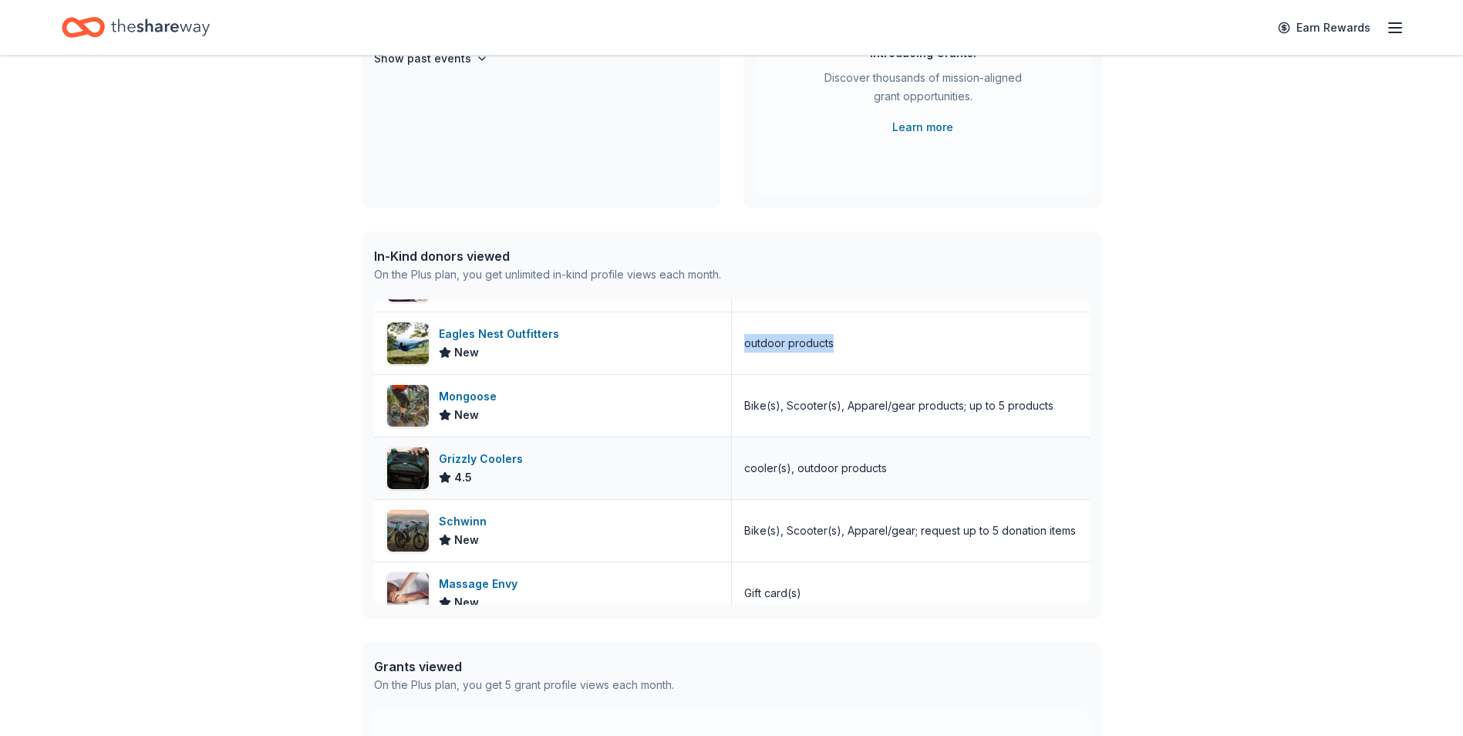  What do you see at coordinates (408, 406) in the screenshot?
I see `img: Image for Mongoose` at bounding box center [408, 406].